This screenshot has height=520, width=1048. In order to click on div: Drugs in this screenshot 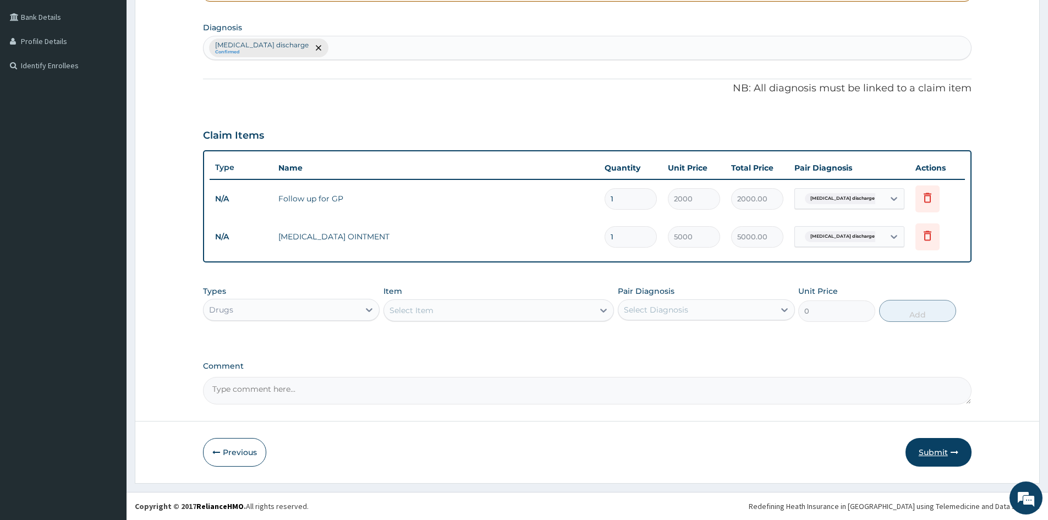, I will do `click(221, 310)`.